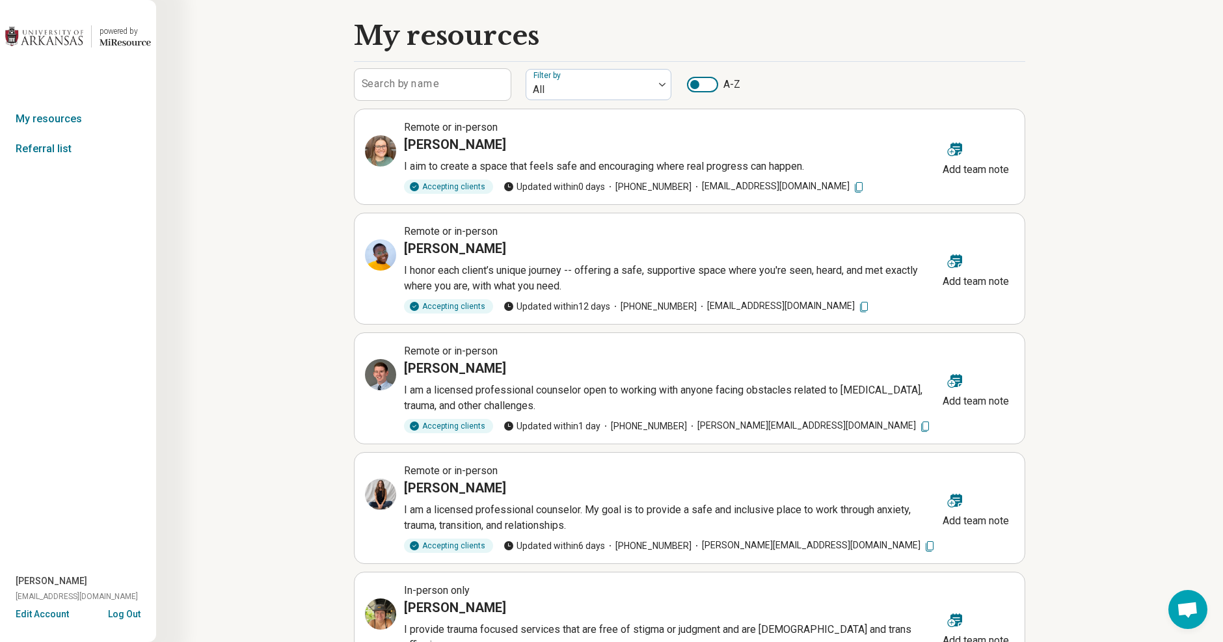 This screenshot has height=642, width=1223. Describe the element at coordinates (554, 546) in the screenshot. I see `span: Updated within 6 days` at that location.